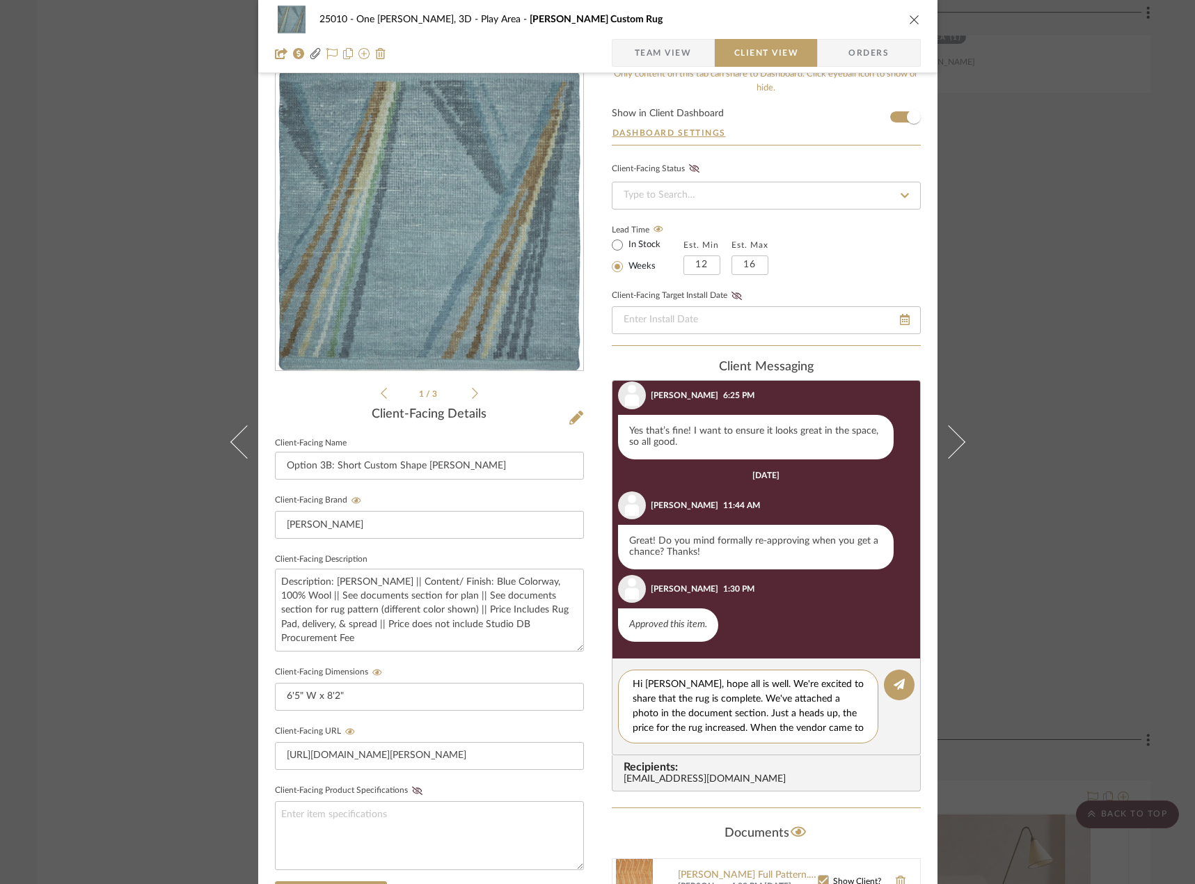 The image size is (1195, 884). Describe the element at coordinates (429, 415) in the screenshot. I see `div: Client-Facing Details` at that location.